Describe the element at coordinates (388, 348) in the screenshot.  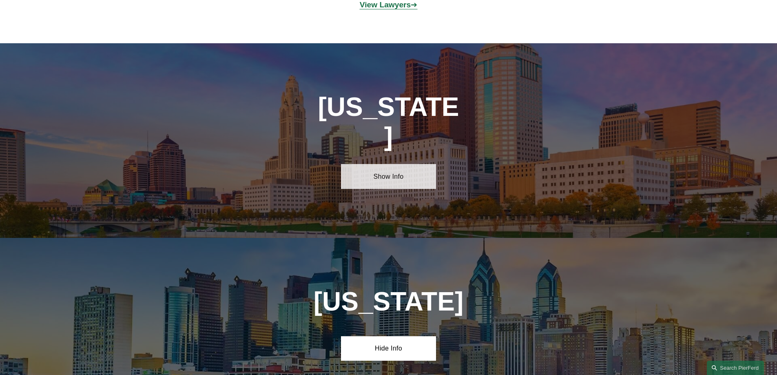
I see `a: Hide Info` at that location.